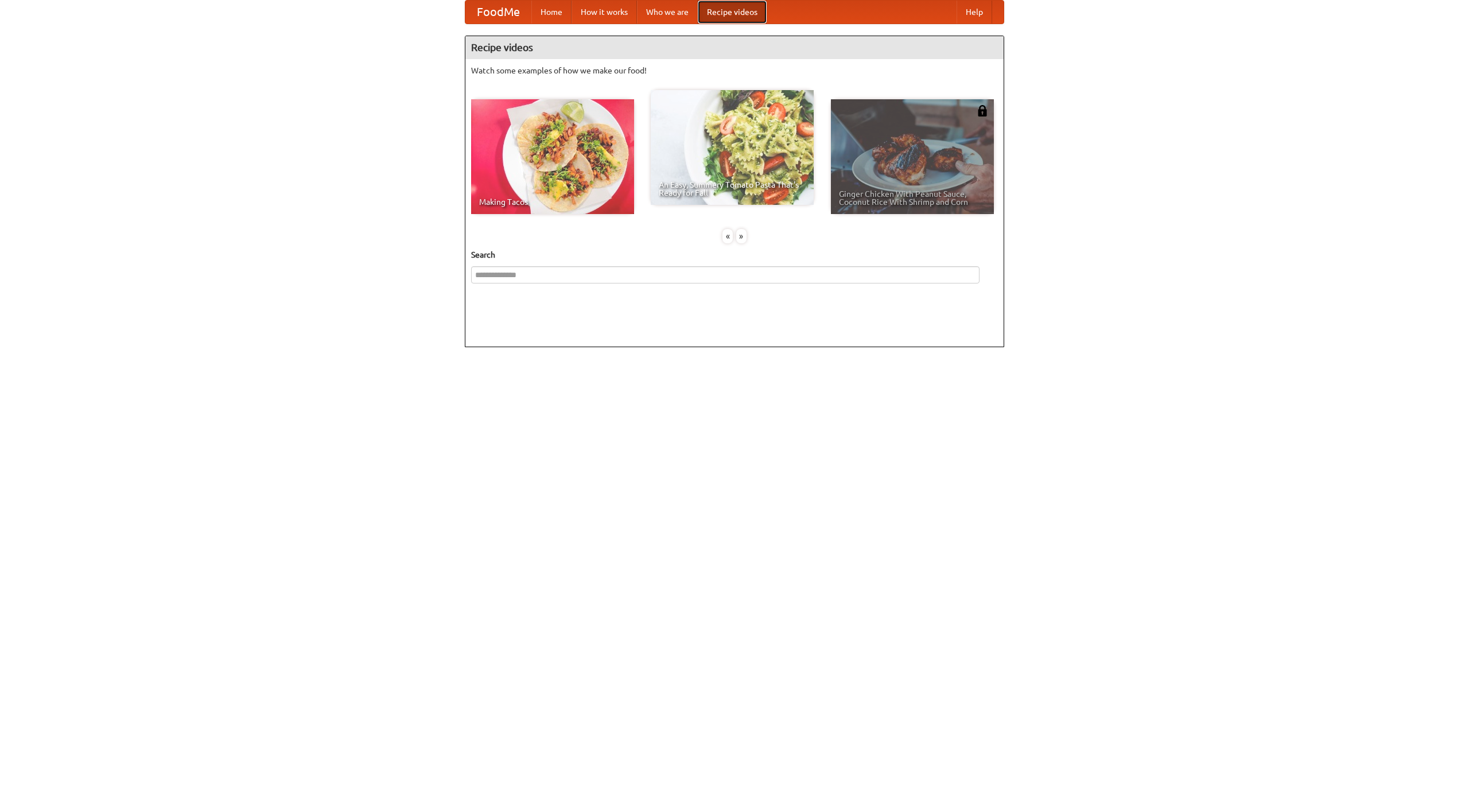 The image size is (1469, 812). Describe the element at coordinates (553, 156) in the screenshot. I see `a: Making Tacos` at that location.